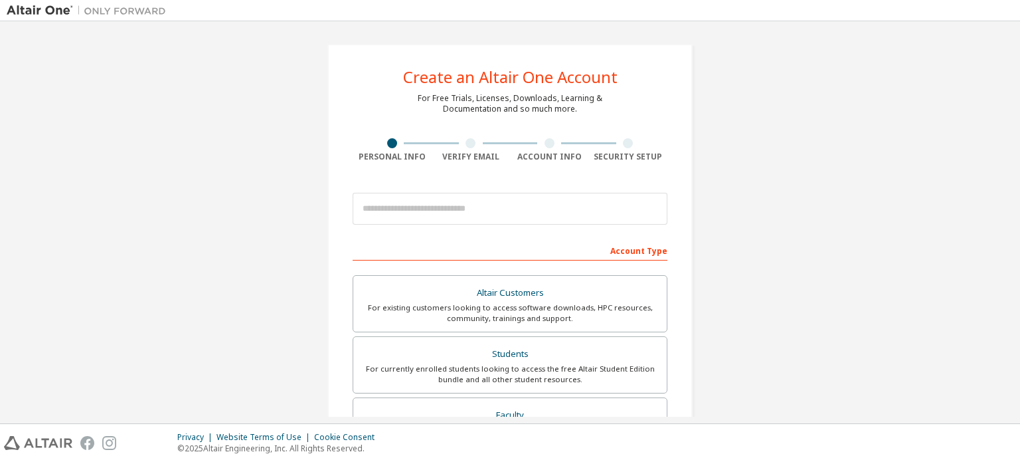 The height and width of the screenshot is (462, 1020). I want to click on p: © 2025 Altair Engineering, Inc. All Rights Reserved., so click(280, 448).